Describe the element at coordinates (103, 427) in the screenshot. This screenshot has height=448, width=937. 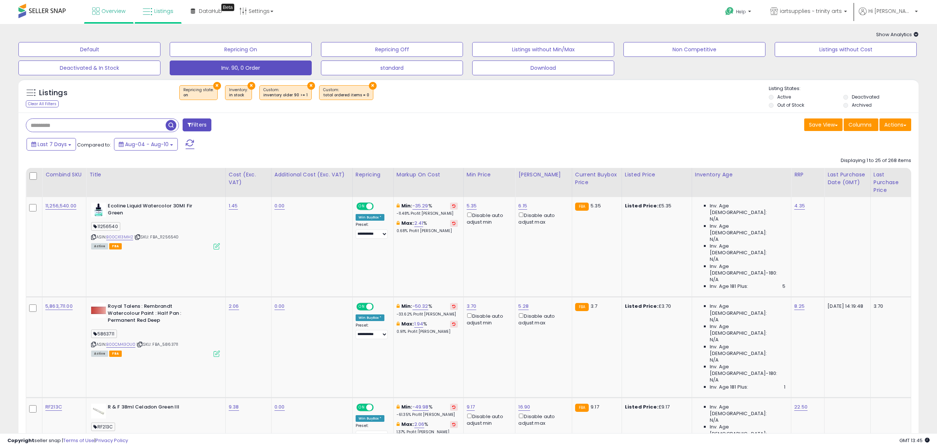
I see `span: RF213C` at that location.